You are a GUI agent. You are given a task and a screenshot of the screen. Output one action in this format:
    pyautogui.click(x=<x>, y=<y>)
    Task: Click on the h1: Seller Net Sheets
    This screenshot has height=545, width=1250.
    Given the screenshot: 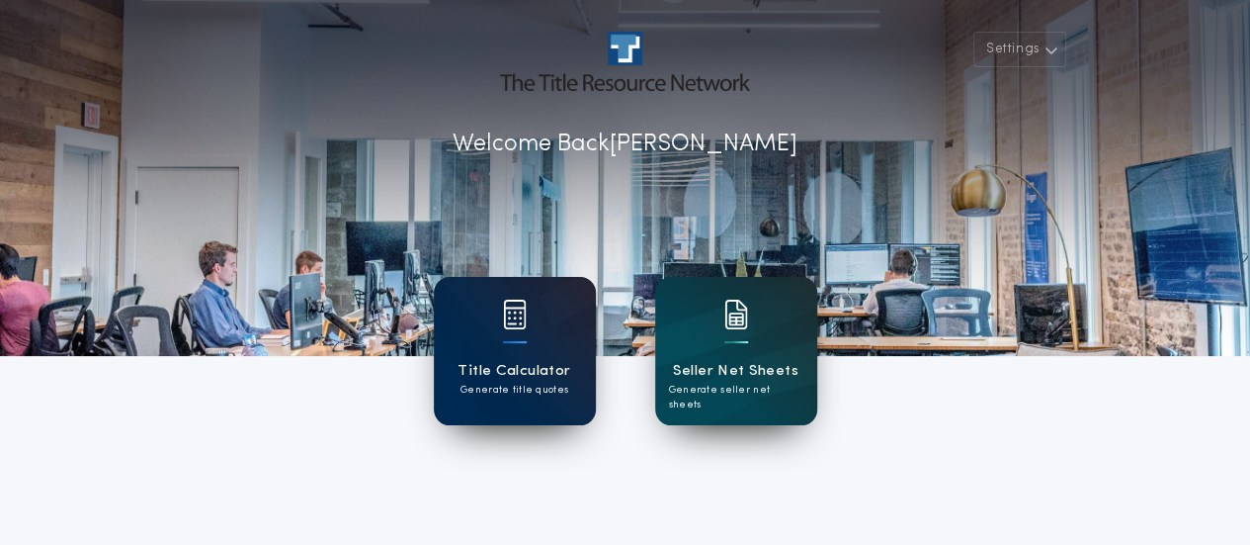 What is the action you would take?
    pyautogui.click(x=735, y=371)
    